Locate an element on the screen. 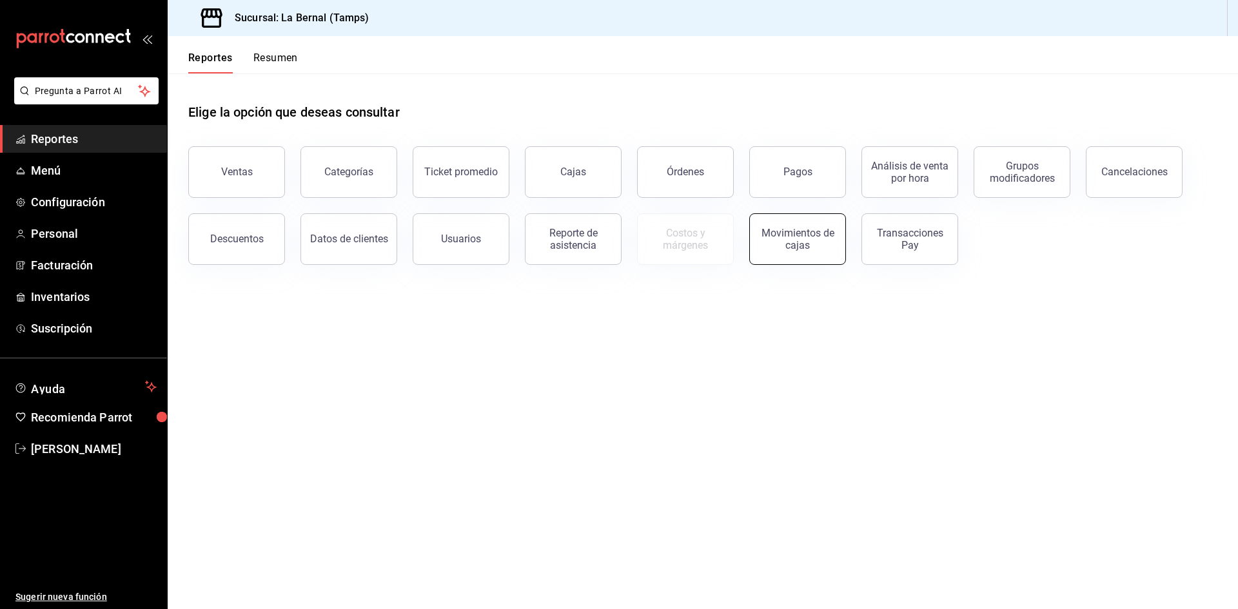 The height and width of the screenshot is (609, 1238). div: Ticket promedio is located at coordinates (461, 171).